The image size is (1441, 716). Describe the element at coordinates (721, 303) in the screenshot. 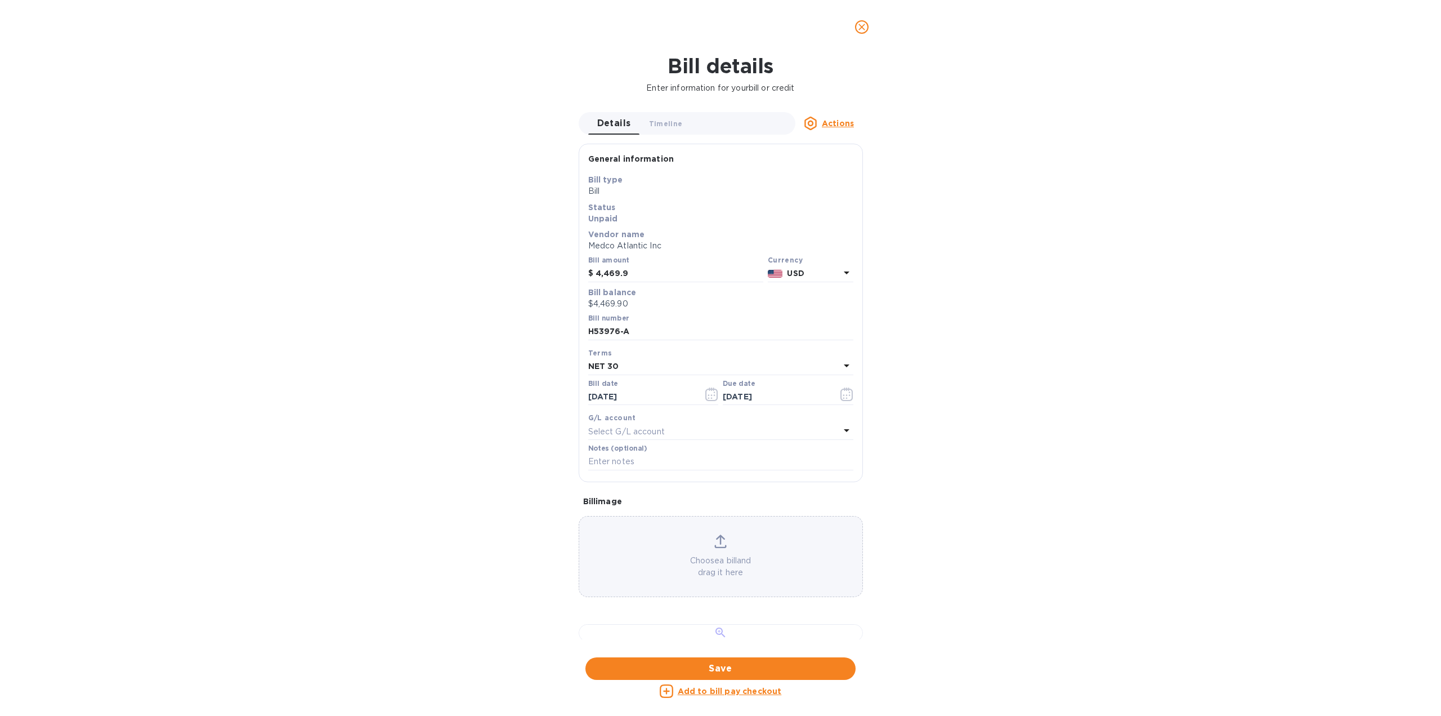

I see `p: $4,469.90` at that location.